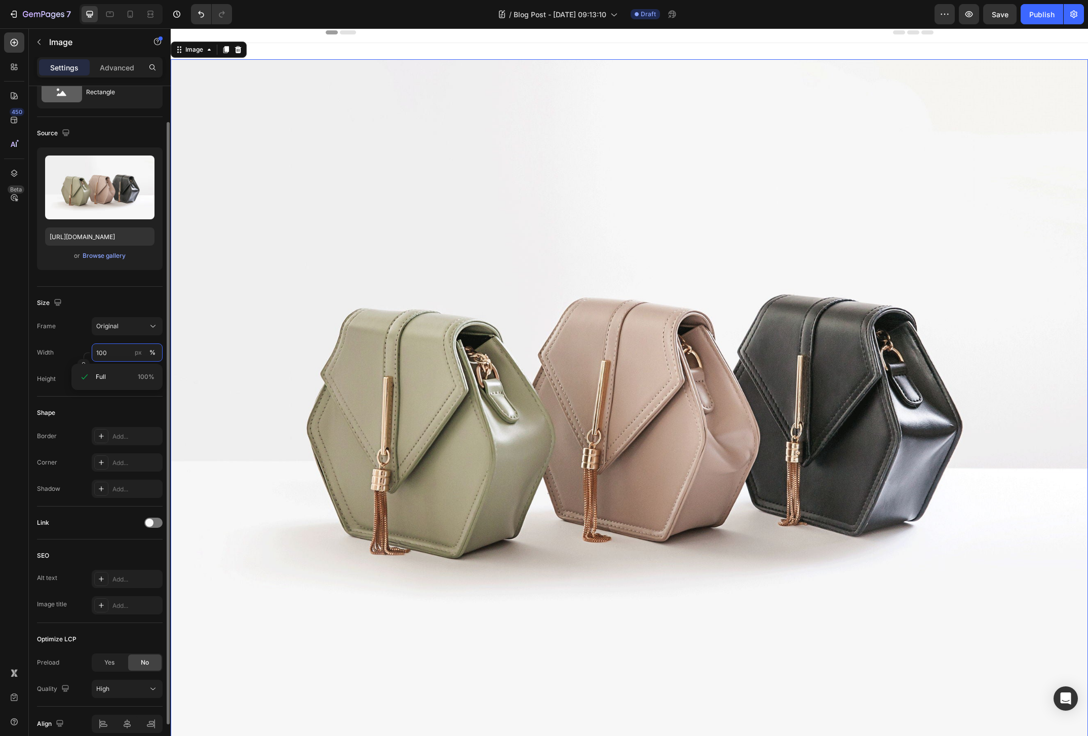 The width and height of the screenshot is (1088, 736). I want to click on span: Draft, so click(648, 14).